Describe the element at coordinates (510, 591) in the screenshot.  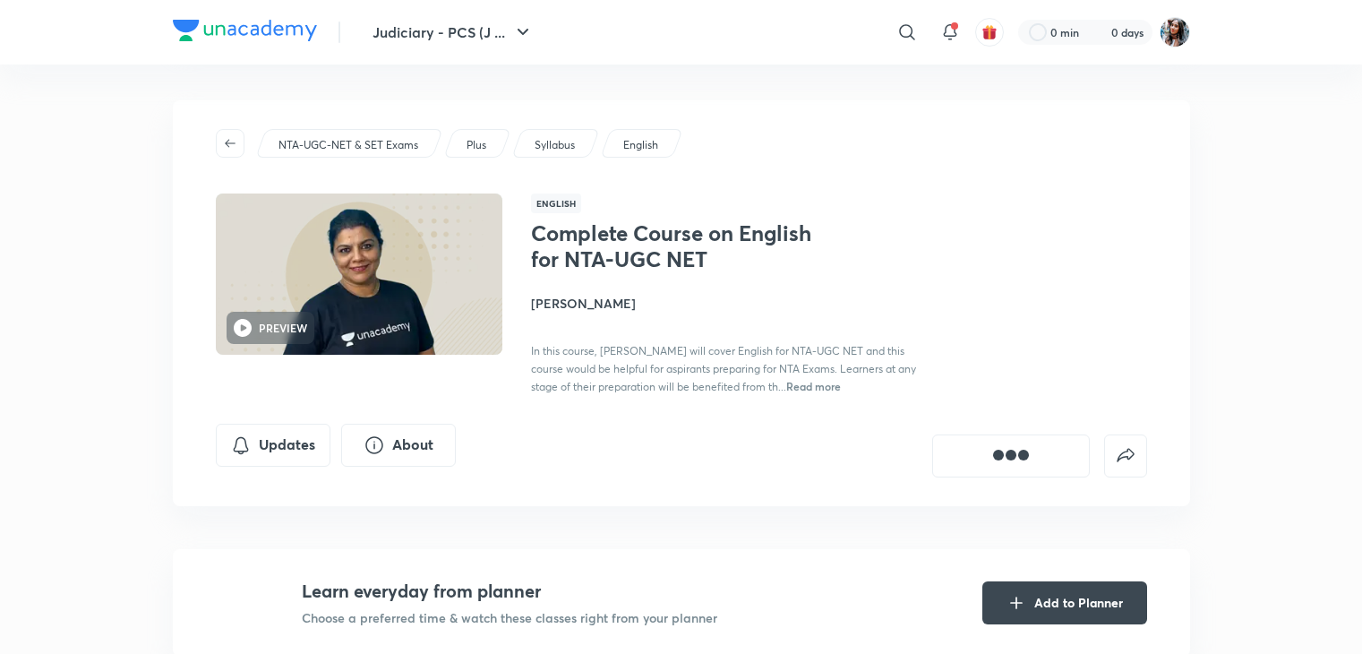
I see `h4: Learn everyday from planner` at that location.